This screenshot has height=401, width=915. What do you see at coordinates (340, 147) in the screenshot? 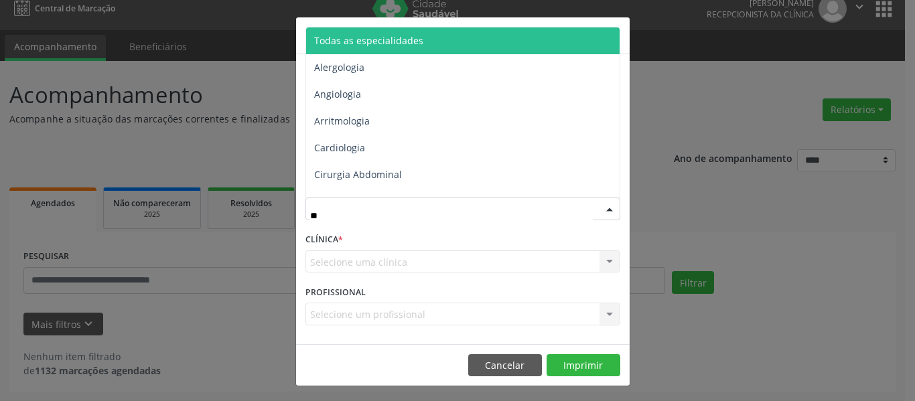
I see `span: Cardiologia` at bounding box center [340, 147].